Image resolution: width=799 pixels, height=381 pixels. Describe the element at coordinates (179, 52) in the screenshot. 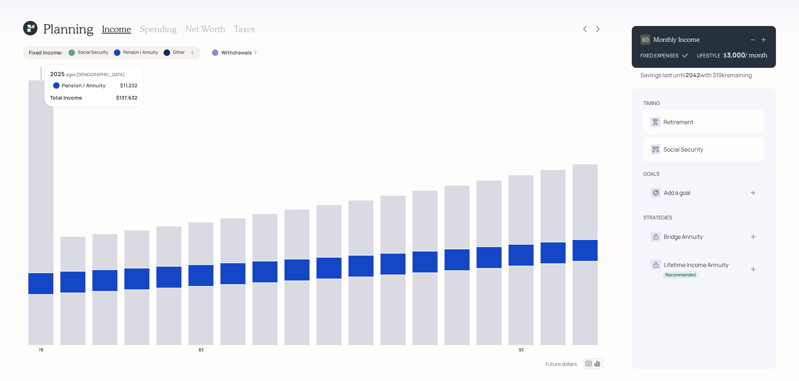

I see `label: Other` at that location.